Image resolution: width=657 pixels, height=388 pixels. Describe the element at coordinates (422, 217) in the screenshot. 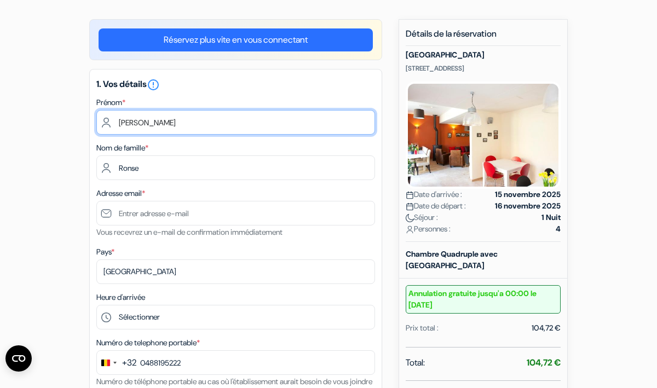

I see `span: Séjour :` at that location.